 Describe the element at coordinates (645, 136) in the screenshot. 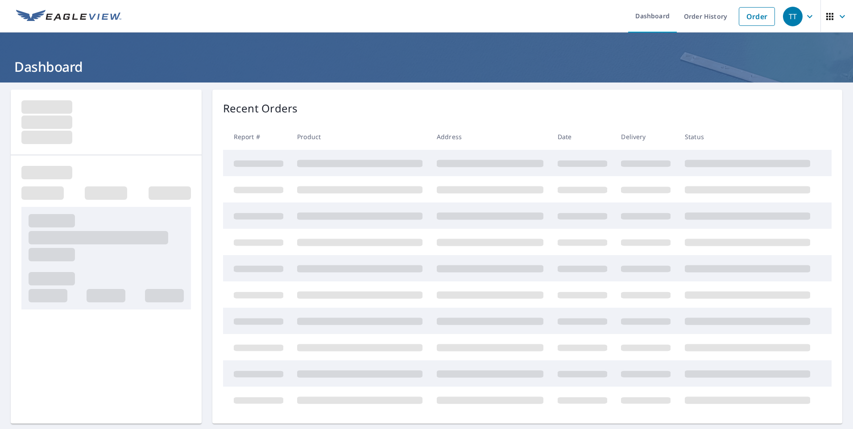

I see `th: Delivery` at that location.